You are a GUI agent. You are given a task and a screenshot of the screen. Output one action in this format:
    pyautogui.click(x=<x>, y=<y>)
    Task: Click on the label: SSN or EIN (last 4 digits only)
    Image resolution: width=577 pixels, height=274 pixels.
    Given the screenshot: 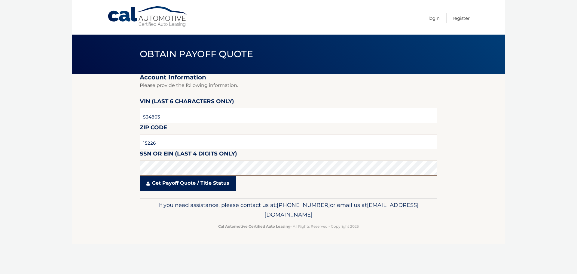 What is the action you would take?
    pyautogui.click(x=188, y=154)
    